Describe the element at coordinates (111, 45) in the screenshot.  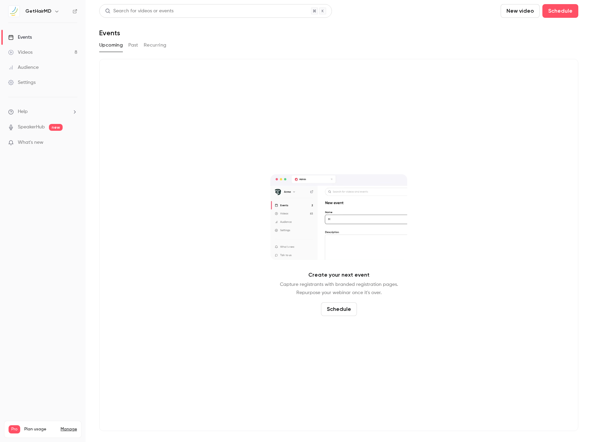
I see `button: Upcoming` at that location.